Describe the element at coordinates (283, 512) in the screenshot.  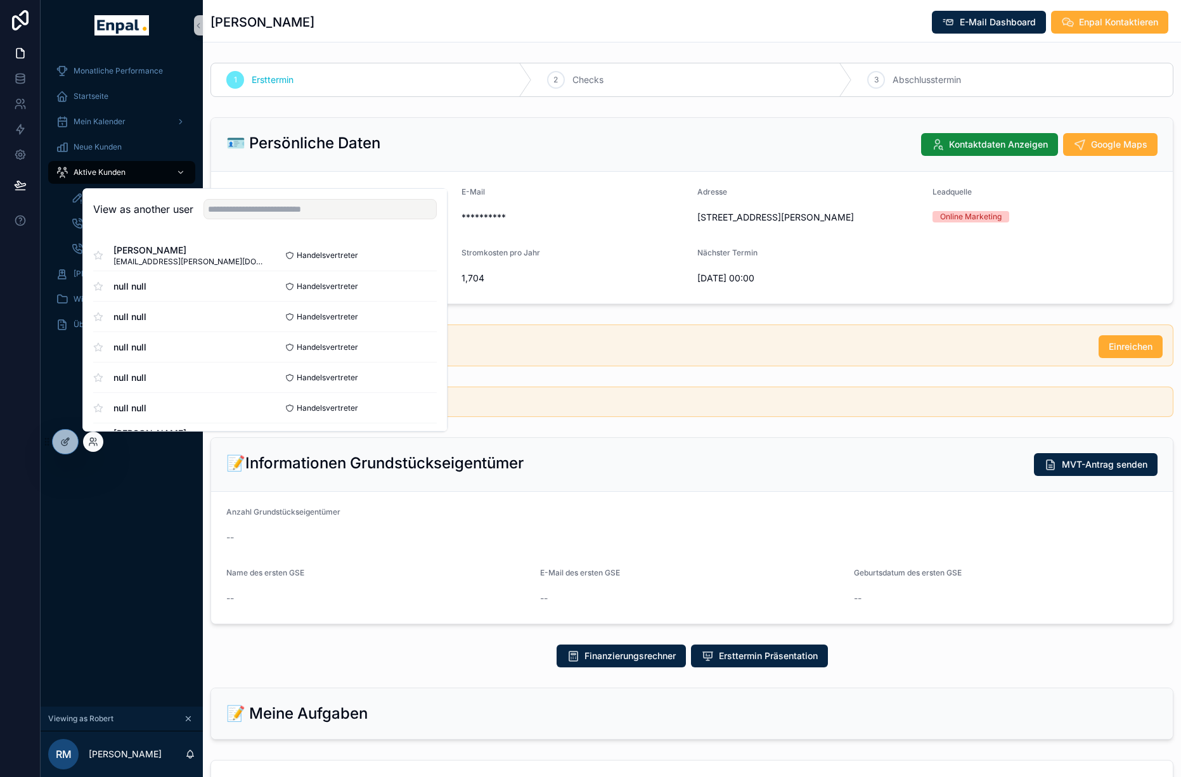
I see `span: Anzahl Grundstückseigentümer` at that location.